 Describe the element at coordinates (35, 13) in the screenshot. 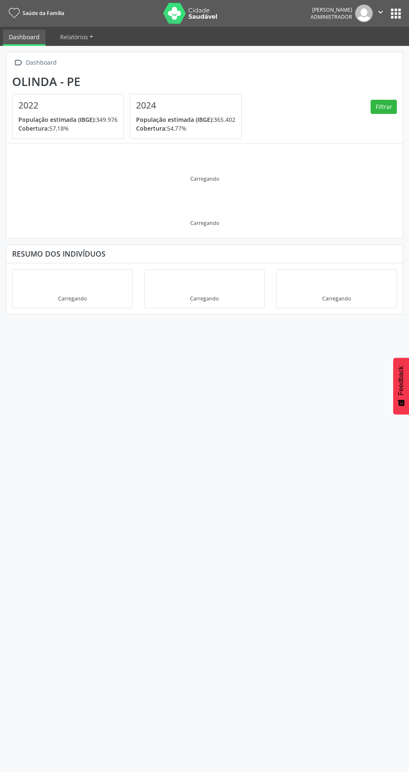

I see `a: Saúde da Família` at that location.